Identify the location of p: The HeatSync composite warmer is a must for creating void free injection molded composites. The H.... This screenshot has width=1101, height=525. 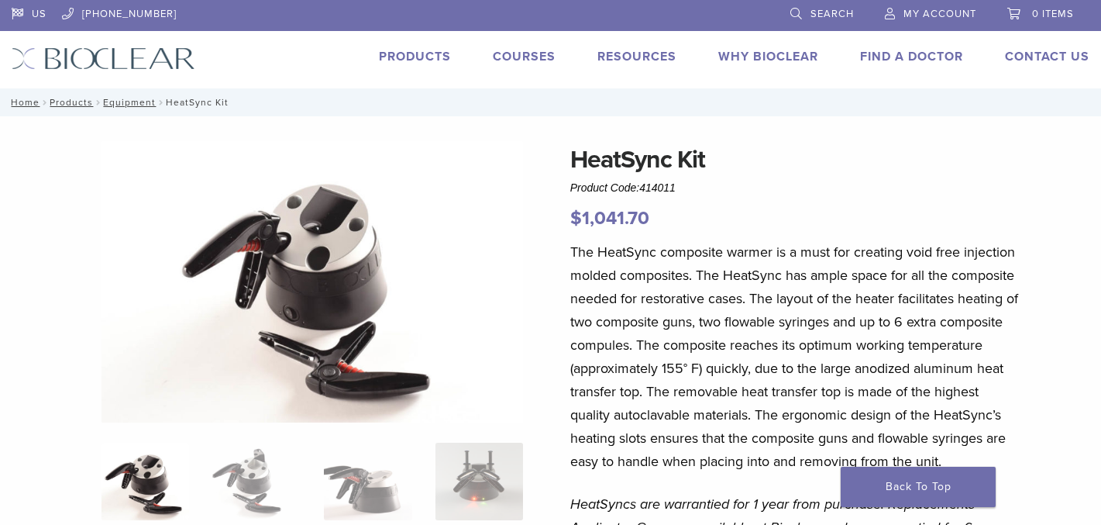
(795, 356).